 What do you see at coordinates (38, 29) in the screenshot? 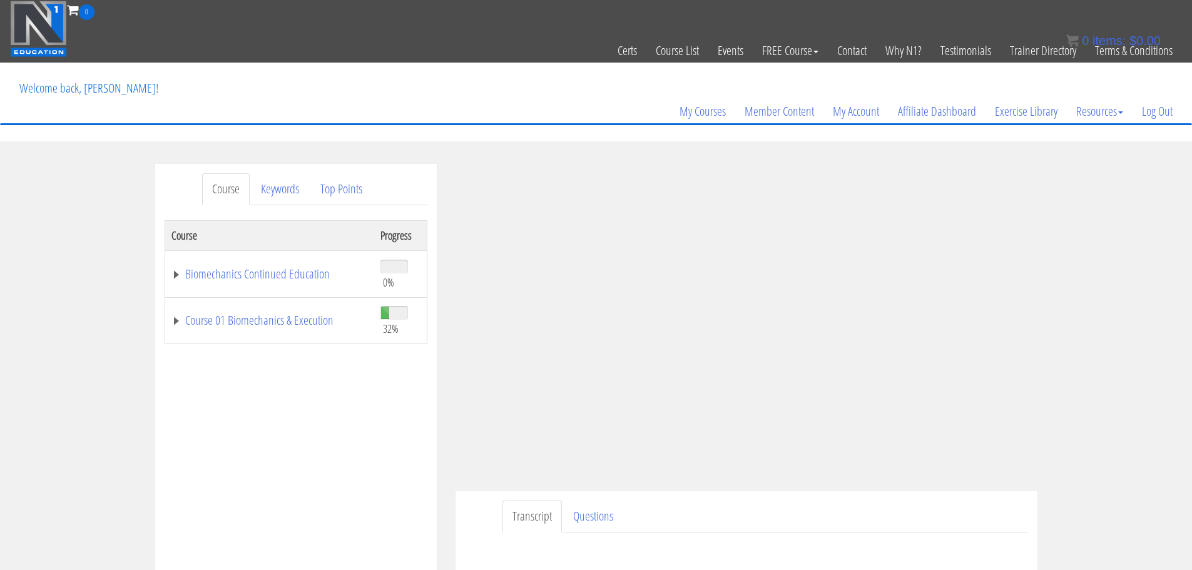
I see `img: n1-education` at bounding box center [38, 29].